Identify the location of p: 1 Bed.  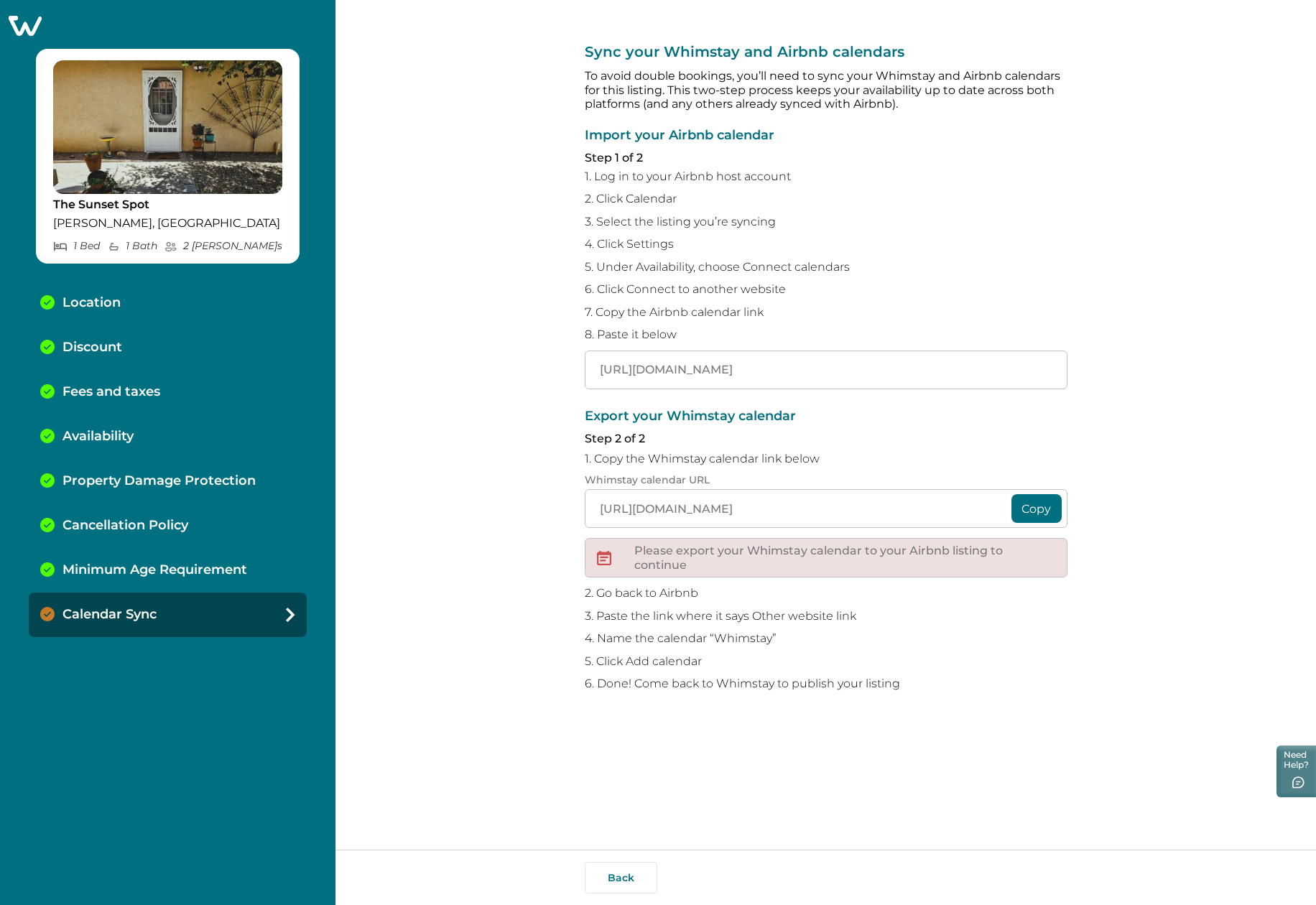
(77, 246).